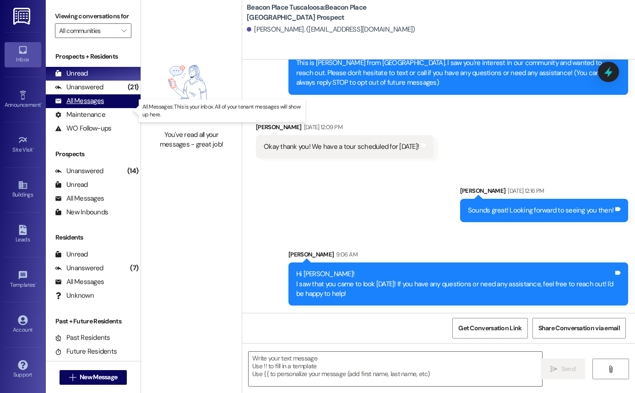 The width and height of the screenshot is (635, 393). Describe the element at coordinates (23, 280) in the screenshot. I see `a: Templates •` at that location.